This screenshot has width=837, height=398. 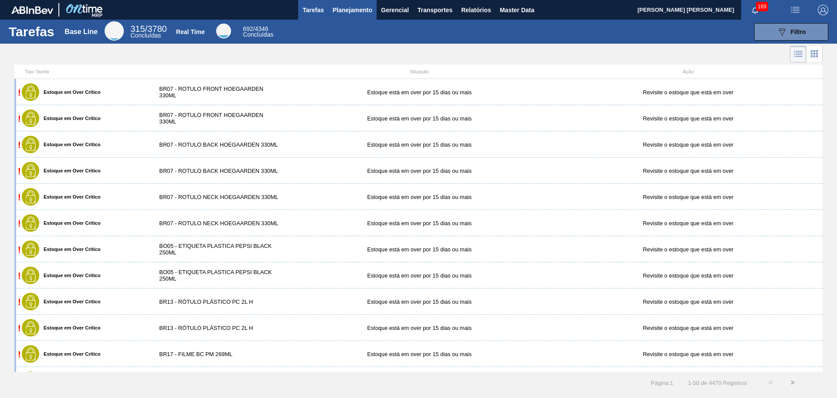 I want to click on span: 315, so click(x=137, y=29).